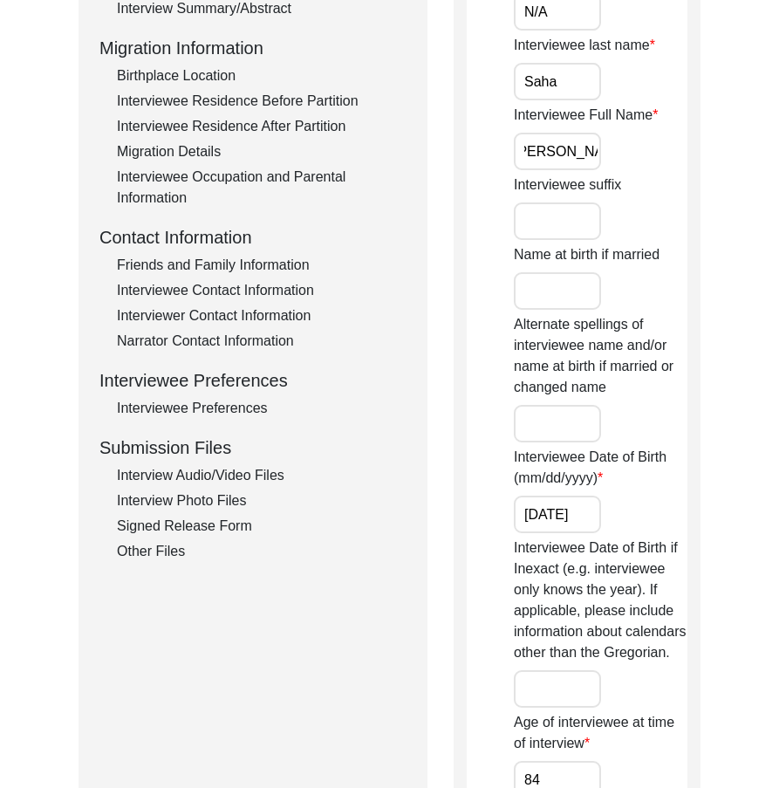 This screenshot has width=779, height=788. Describe the element at coordinates (600, 600) in the screenshot. I see `label: Interviewee Date of Birth if Inexact (e.g. interviewee only knows the year). If applicable, pleas...` at that location.